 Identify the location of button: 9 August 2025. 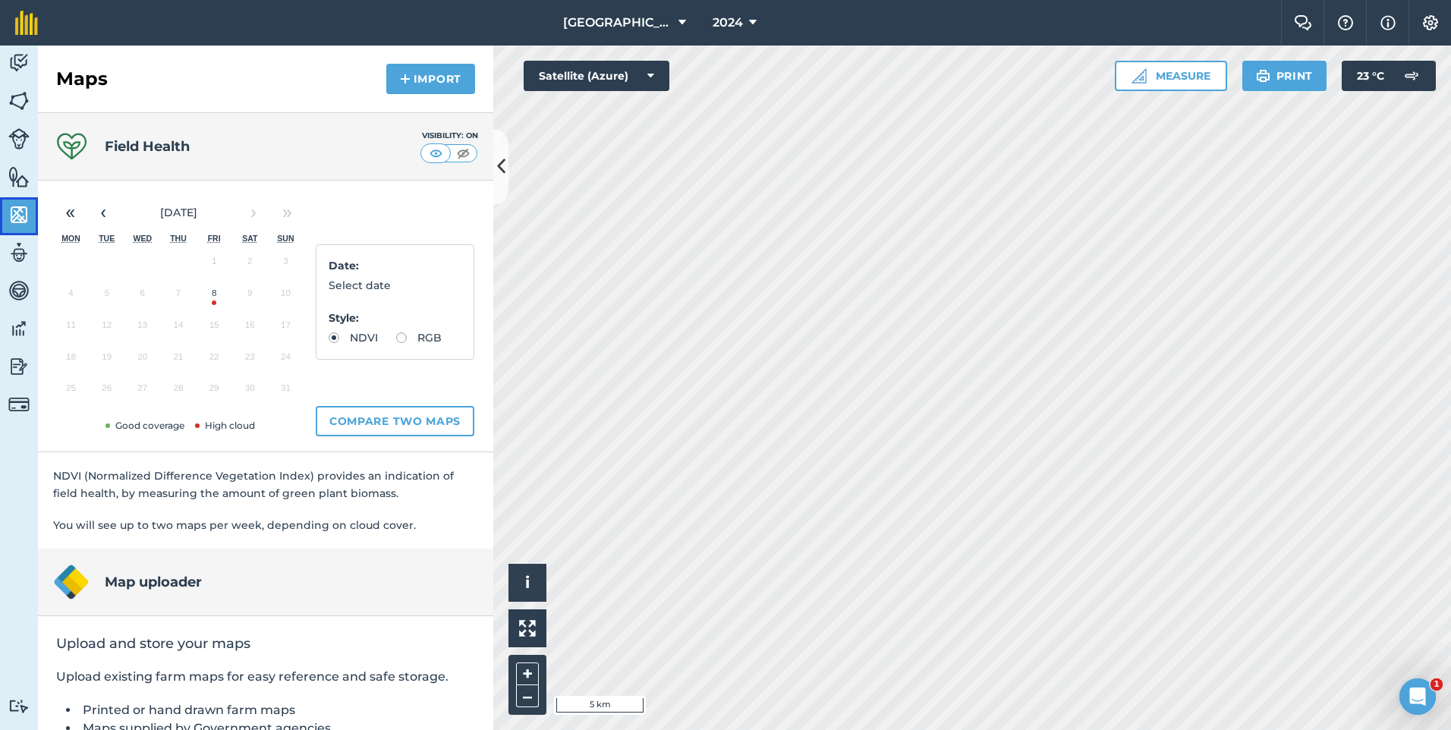
(250, 297).